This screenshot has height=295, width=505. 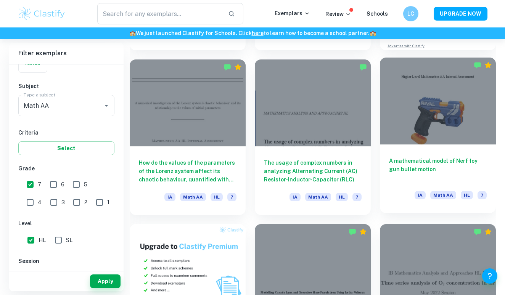 What do you see at coordinates (489, 276) in the screenshot?
I see `button: Help and Feedback` at bounding box center [489, 276].